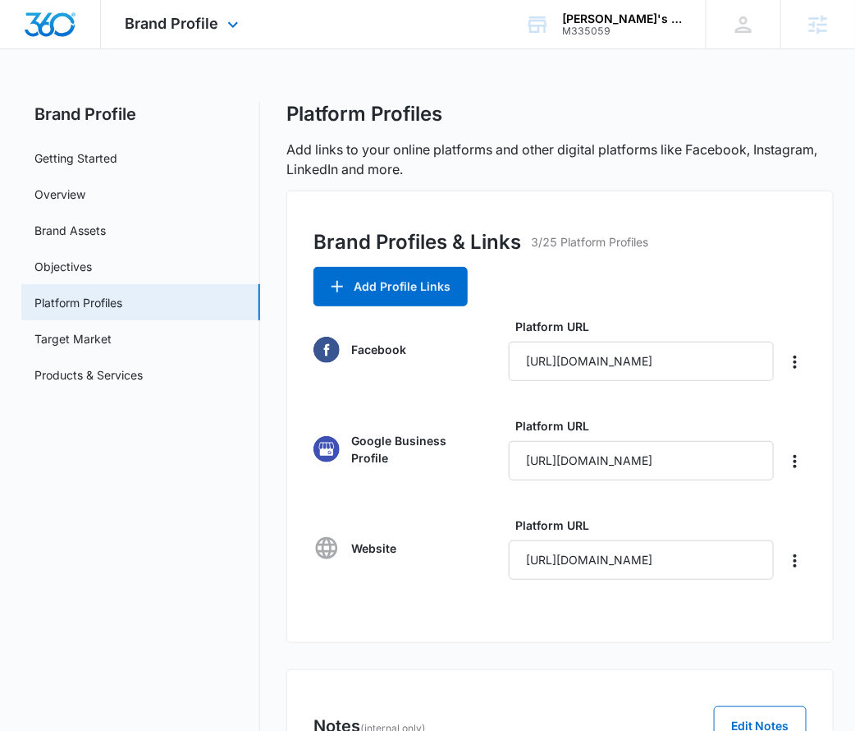 The height and width of the screenshot is (731, 855). Describe the element at coordinates (33, 33) in the screenshot. I see `img: logo_orange.svg` at that location.